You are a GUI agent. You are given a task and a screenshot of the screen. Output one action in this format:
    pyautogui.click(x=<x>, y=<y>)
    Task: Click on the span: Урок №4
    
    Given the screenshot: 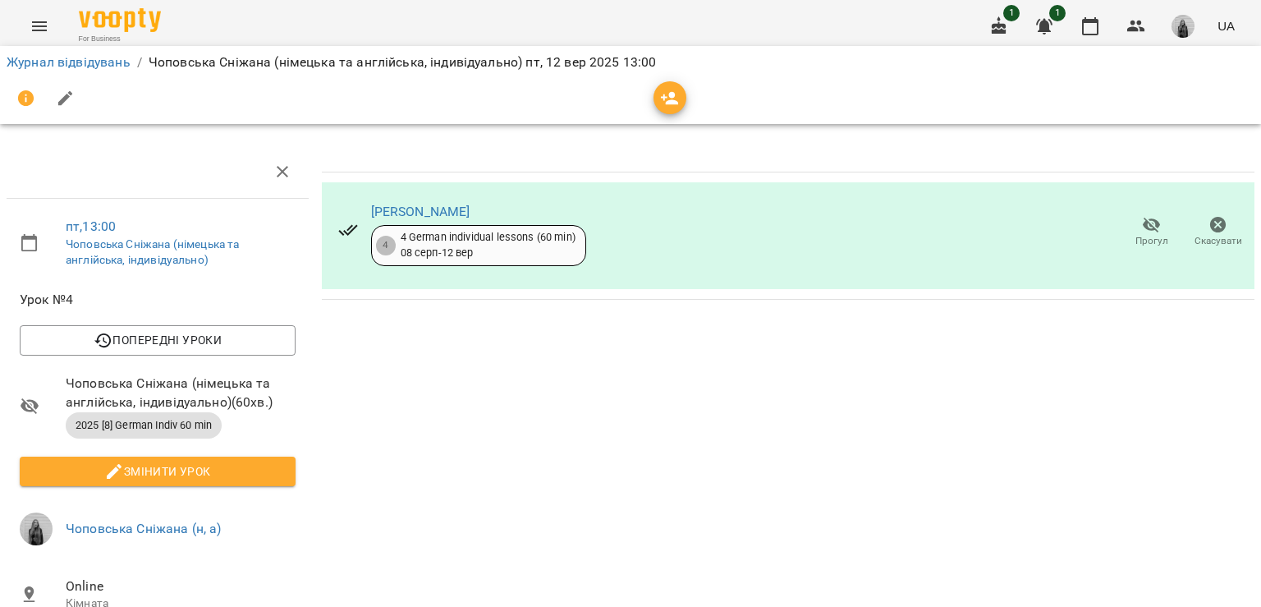 What is the action you would take?
    pyautogui.click(x=158, y=300)
    